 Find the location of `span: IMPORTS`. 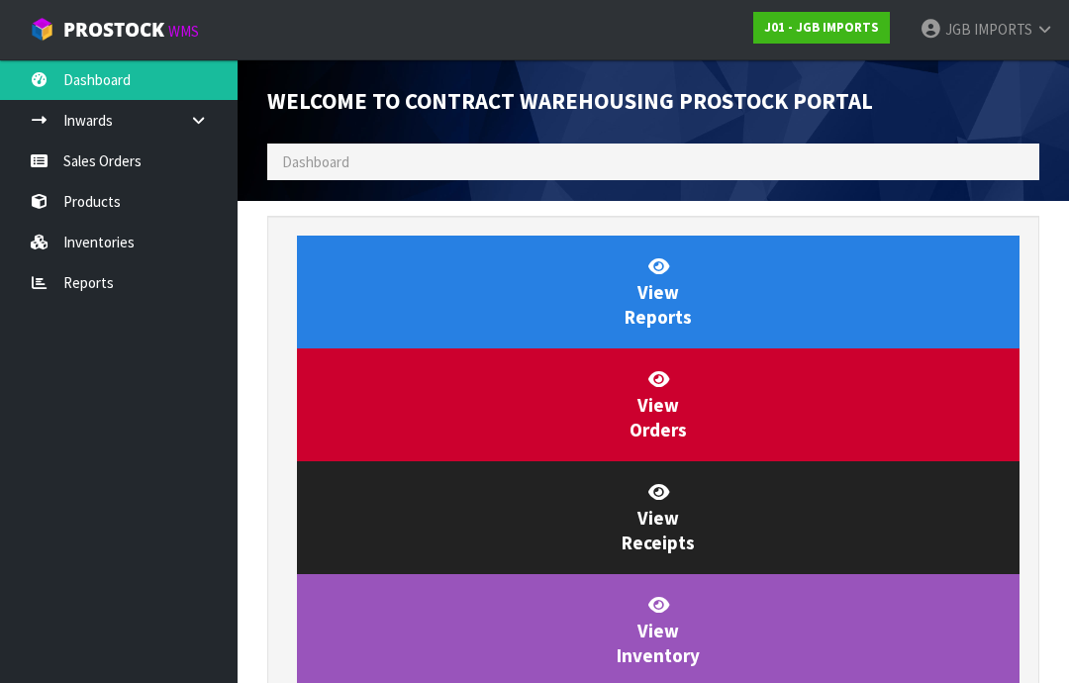

span: IMPORTS is located at coordinates (1003, 29).